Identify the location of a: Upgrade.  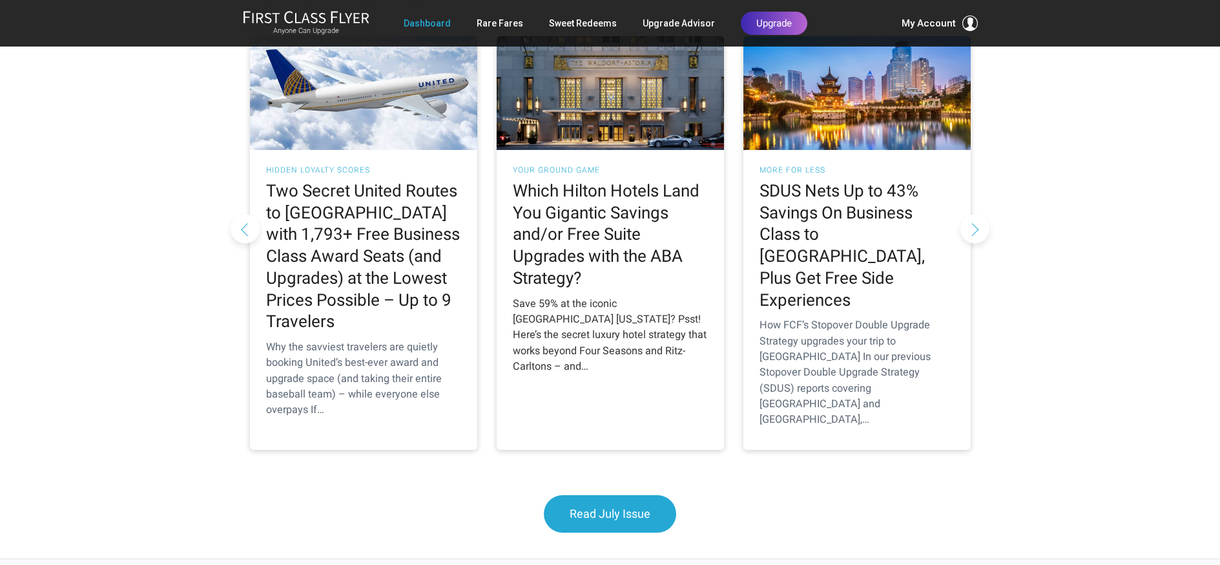
(774, 23).